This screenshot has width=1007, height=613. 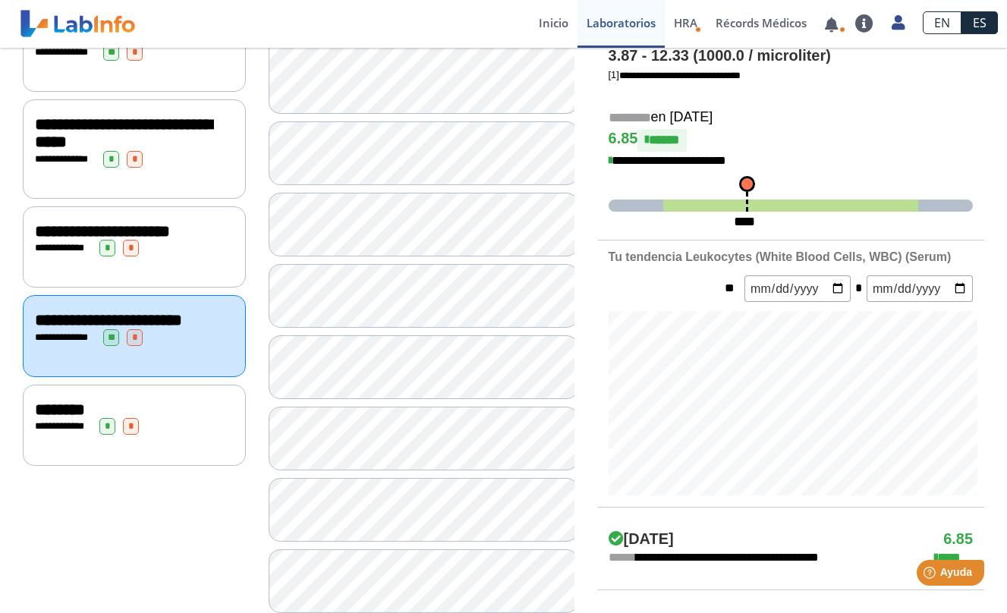 What do you see at coordinates (84, 18) in the screenshot?
I see `span: Ayuda` at bounding box center [84, 18].